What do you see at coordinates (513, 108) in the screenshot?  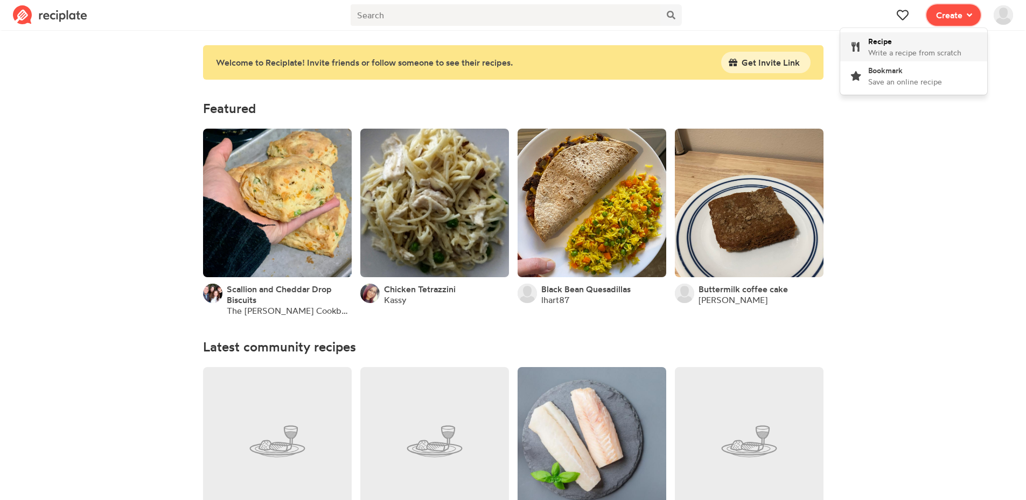 I see `h4: Featured` at bounding box center [513, 108].